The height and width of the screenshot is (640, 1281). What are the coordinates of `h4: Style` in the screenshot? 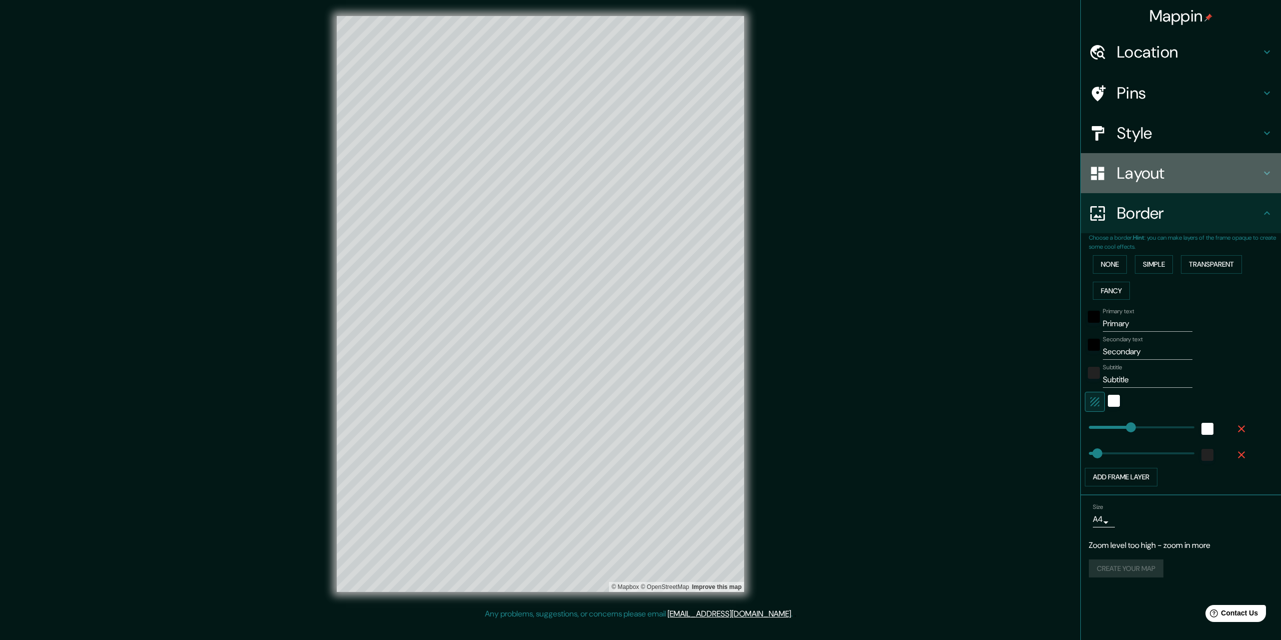 It's located at (1189, 133).